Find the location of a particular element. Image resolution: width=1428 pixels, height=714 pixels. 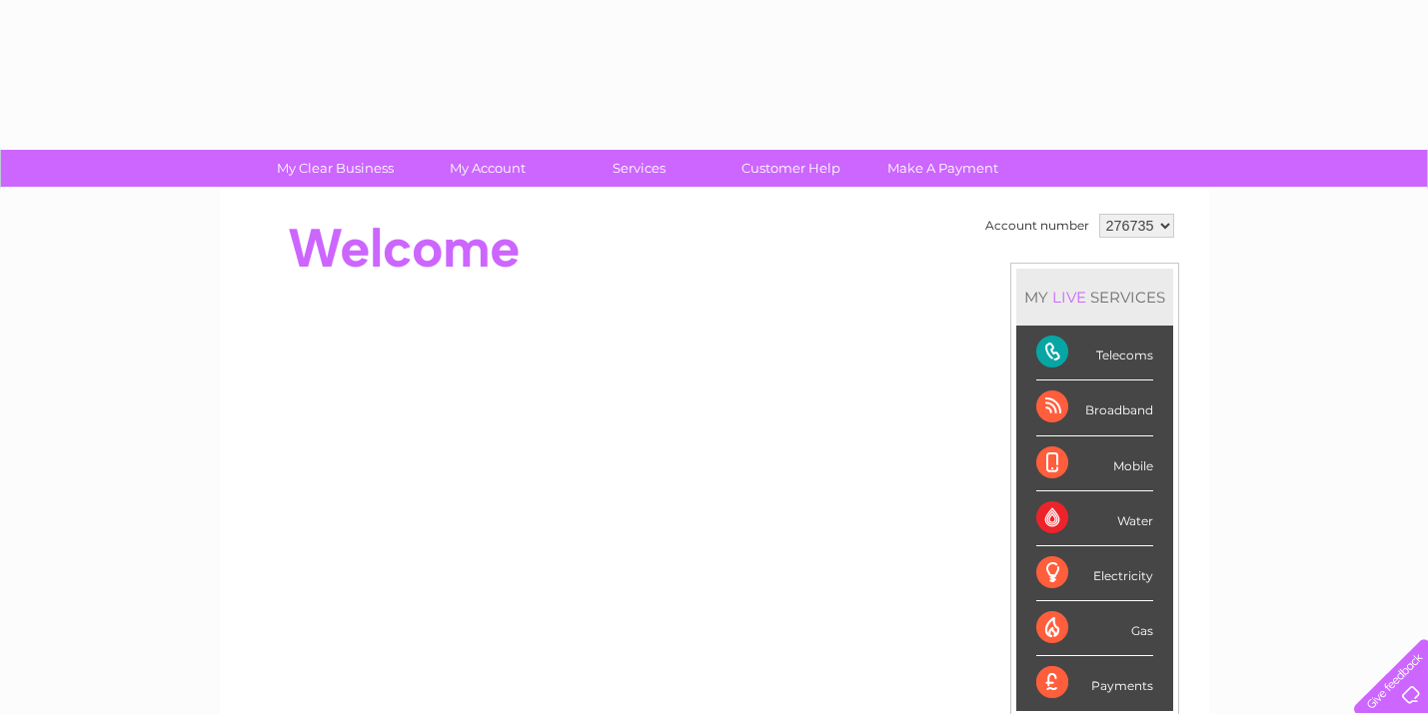

a: Customer Help is located at coordinates (790, 168).